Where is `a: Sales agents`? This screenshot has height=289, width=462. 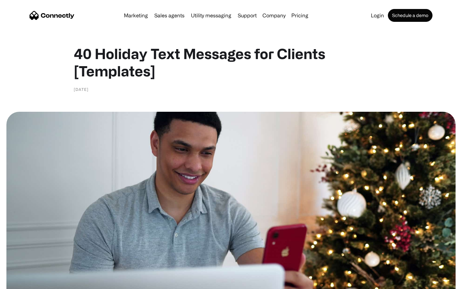 a: Sales agents is located at coordinates (169, 15).